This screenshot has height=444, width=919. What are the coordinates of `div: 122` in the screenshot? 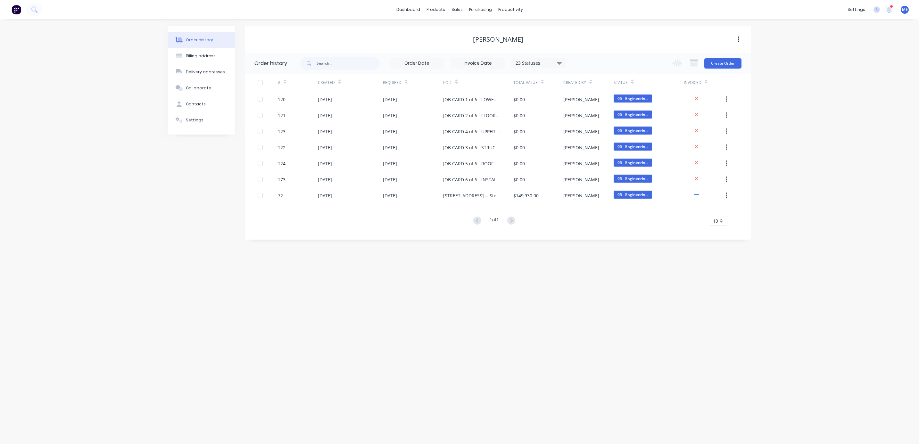 It's located at (282, 147).